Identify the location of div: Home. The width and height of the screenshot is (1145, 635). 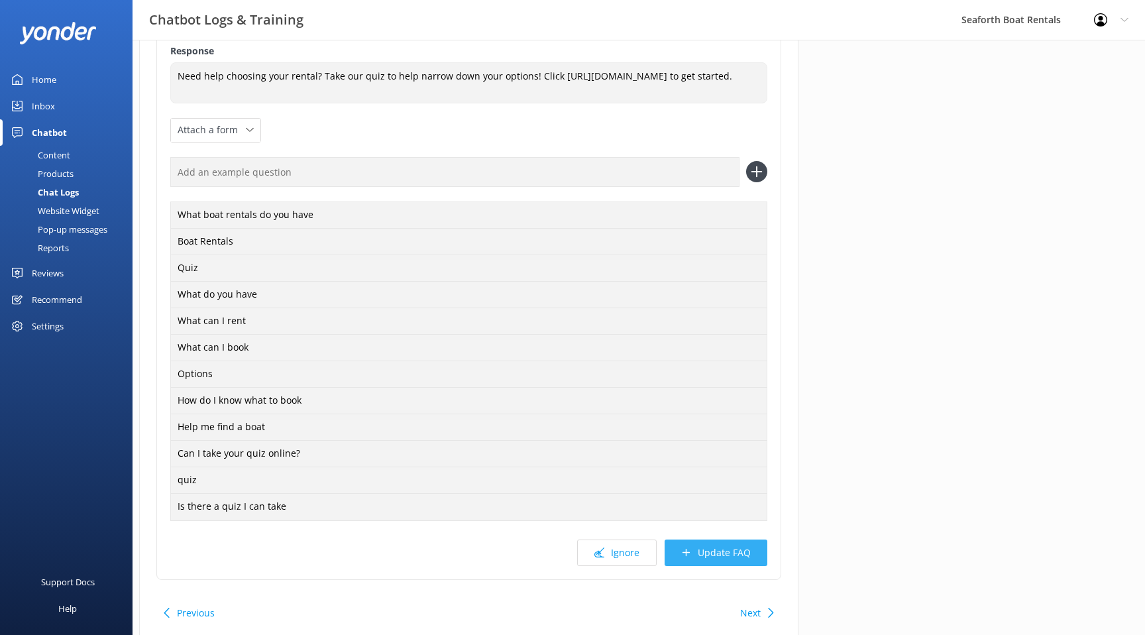
(44, 79).